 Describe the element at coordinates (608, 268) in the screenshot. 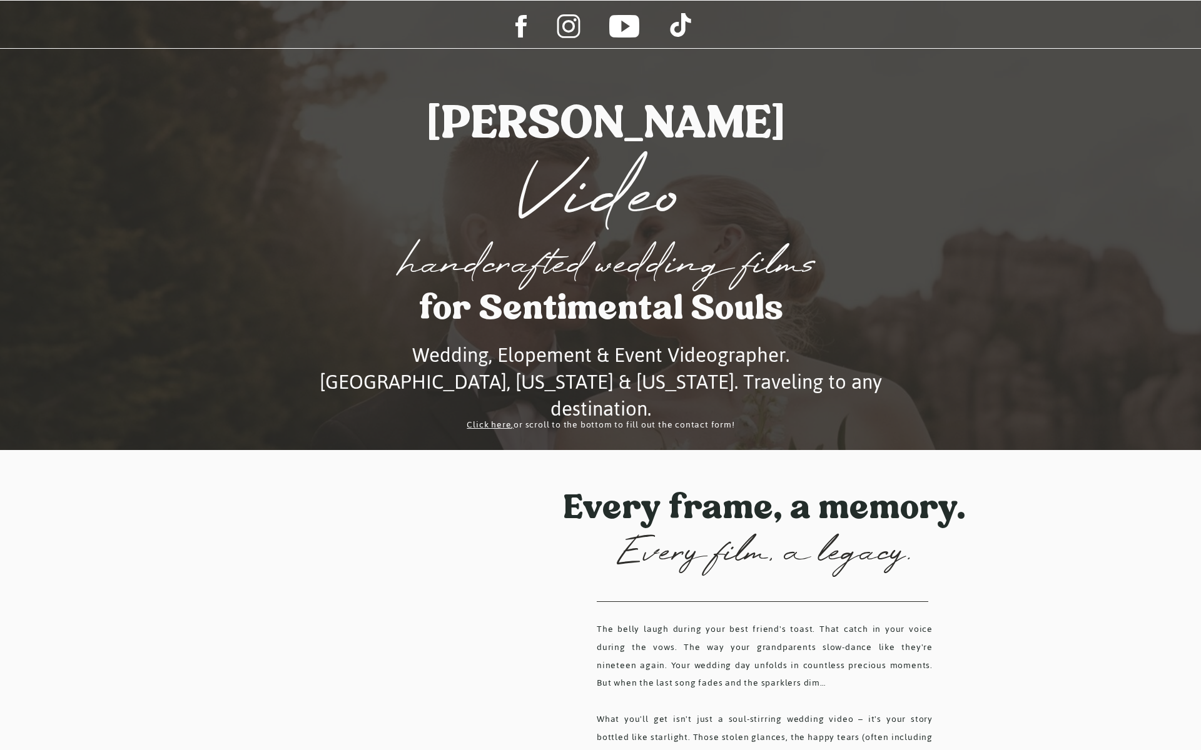

I see `h2: handcrafted wedding films` at that location.